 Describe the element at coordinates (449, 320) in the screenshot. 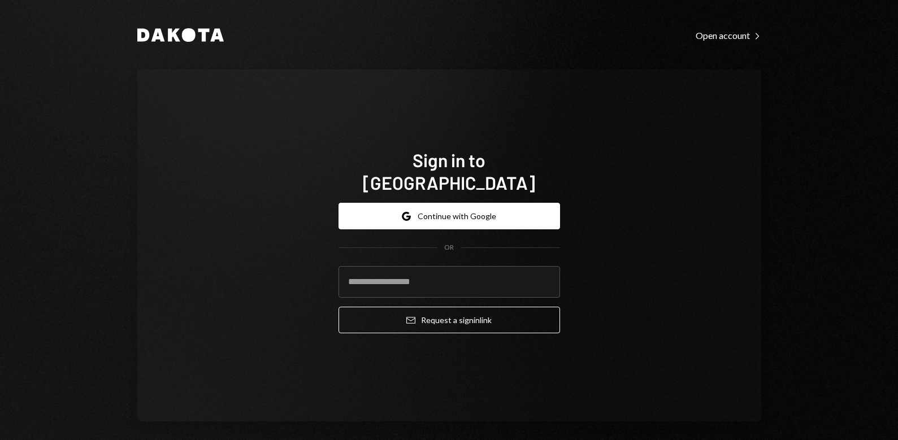

I see `button: Request a signinlink` at that location.